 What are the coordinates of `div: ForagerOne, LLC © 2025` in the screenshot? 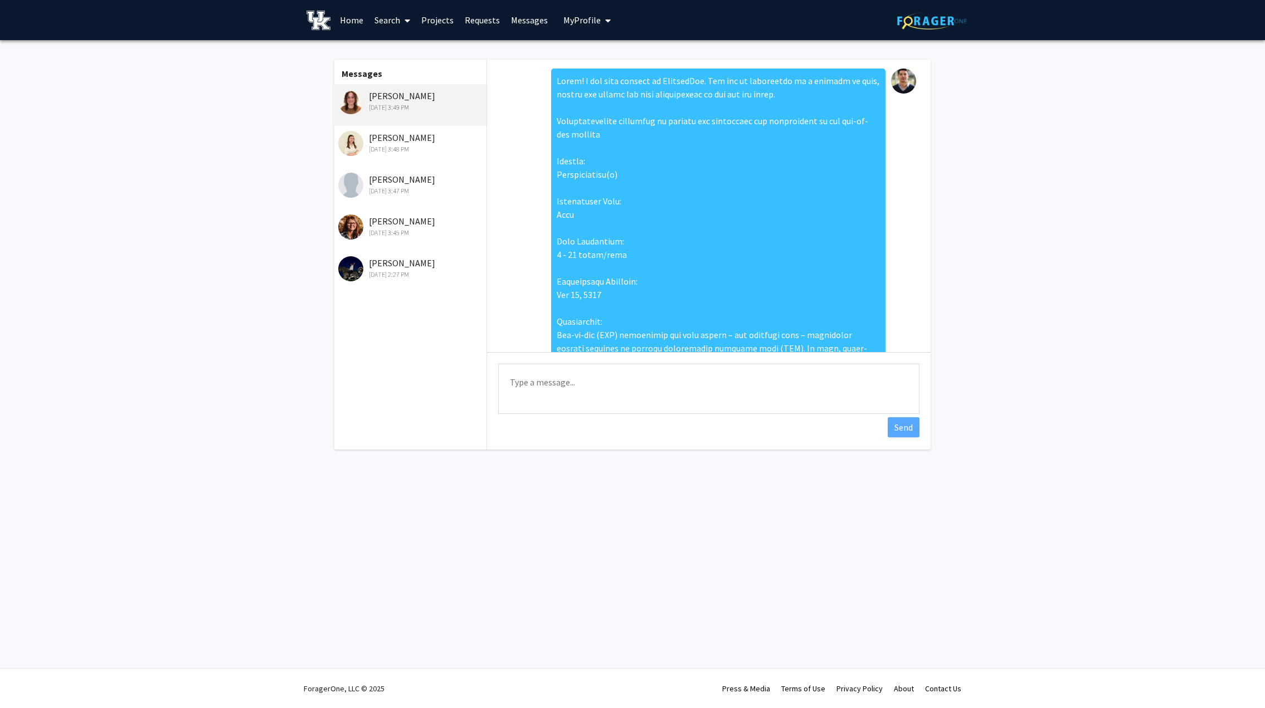 It's located at (344, 689).